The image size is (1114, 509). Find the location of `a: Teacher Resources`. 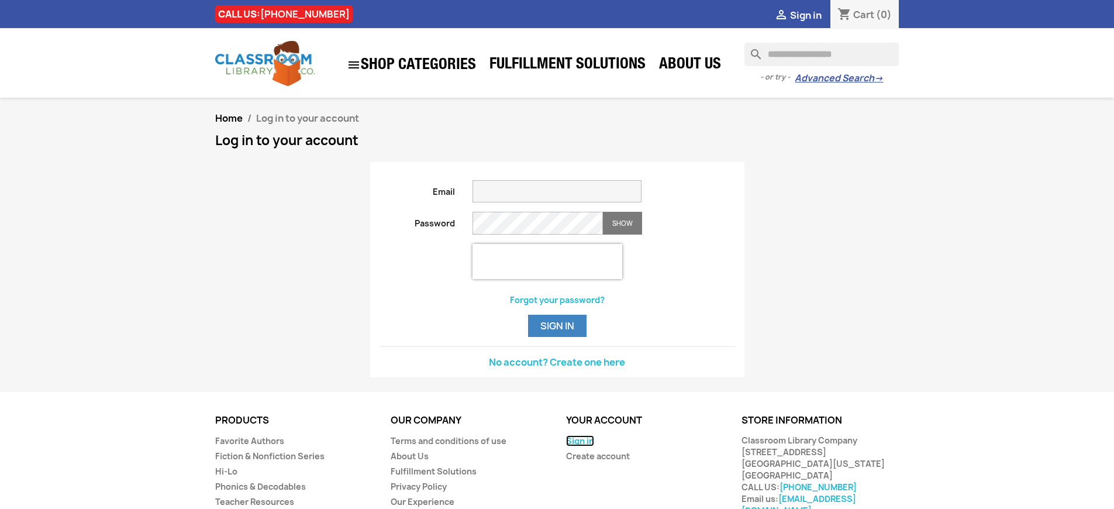

a: Teacher Resources is located at coordinates (254, 501).